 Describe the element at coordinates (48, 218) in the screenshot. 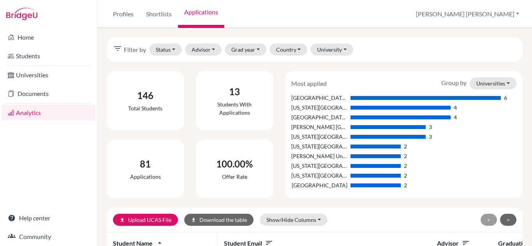

I see `a: Help center` at that location.